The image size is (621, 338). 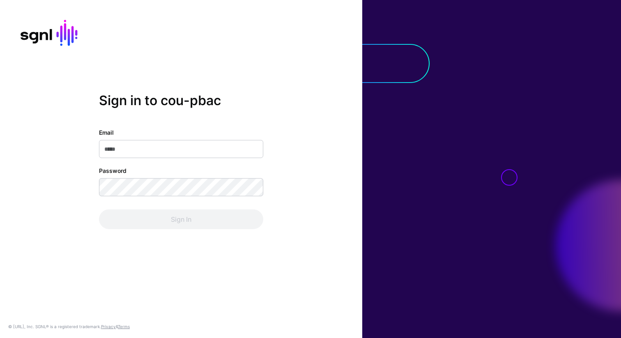 What do you see at coordinates (124, 327) in the screenshot?
I see `a: Terms` at bounding box center [124, 327].